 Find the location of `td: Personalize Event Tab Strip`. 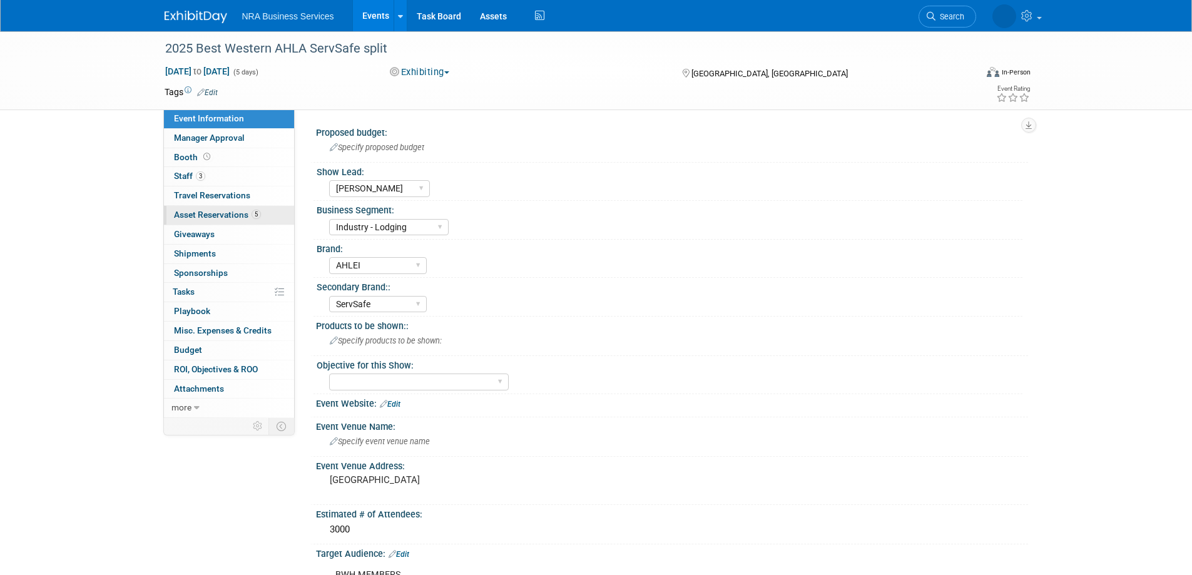

td: Personalize Event Tab Strip is located at coordinates (258, 426).